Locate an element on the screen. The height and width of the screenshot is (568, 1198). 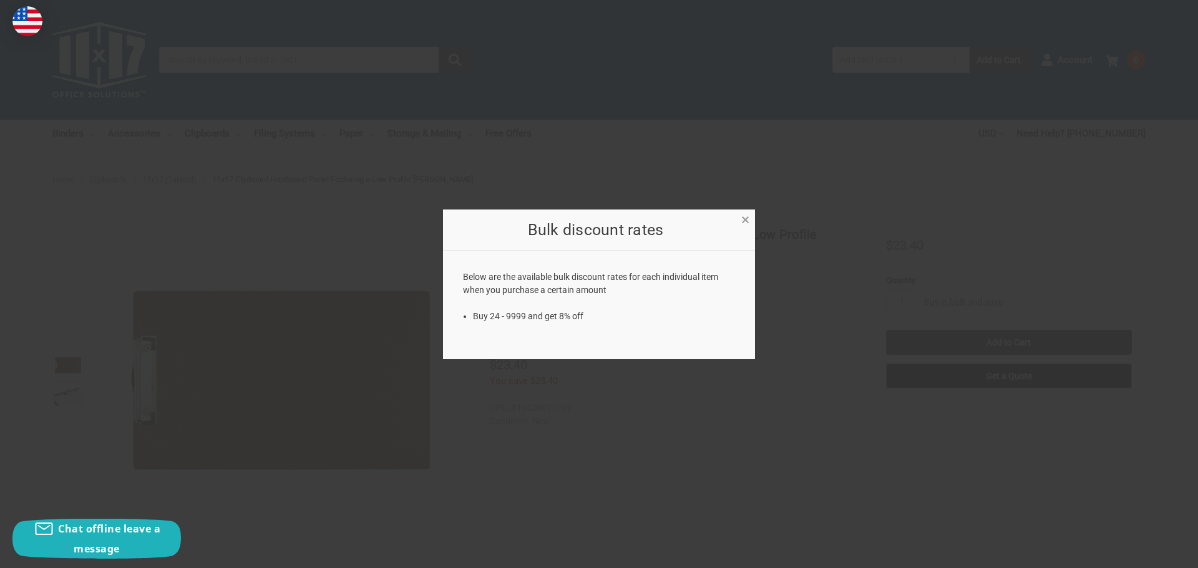
button: Chat offline leave a message is located at coordinates (97, 539).